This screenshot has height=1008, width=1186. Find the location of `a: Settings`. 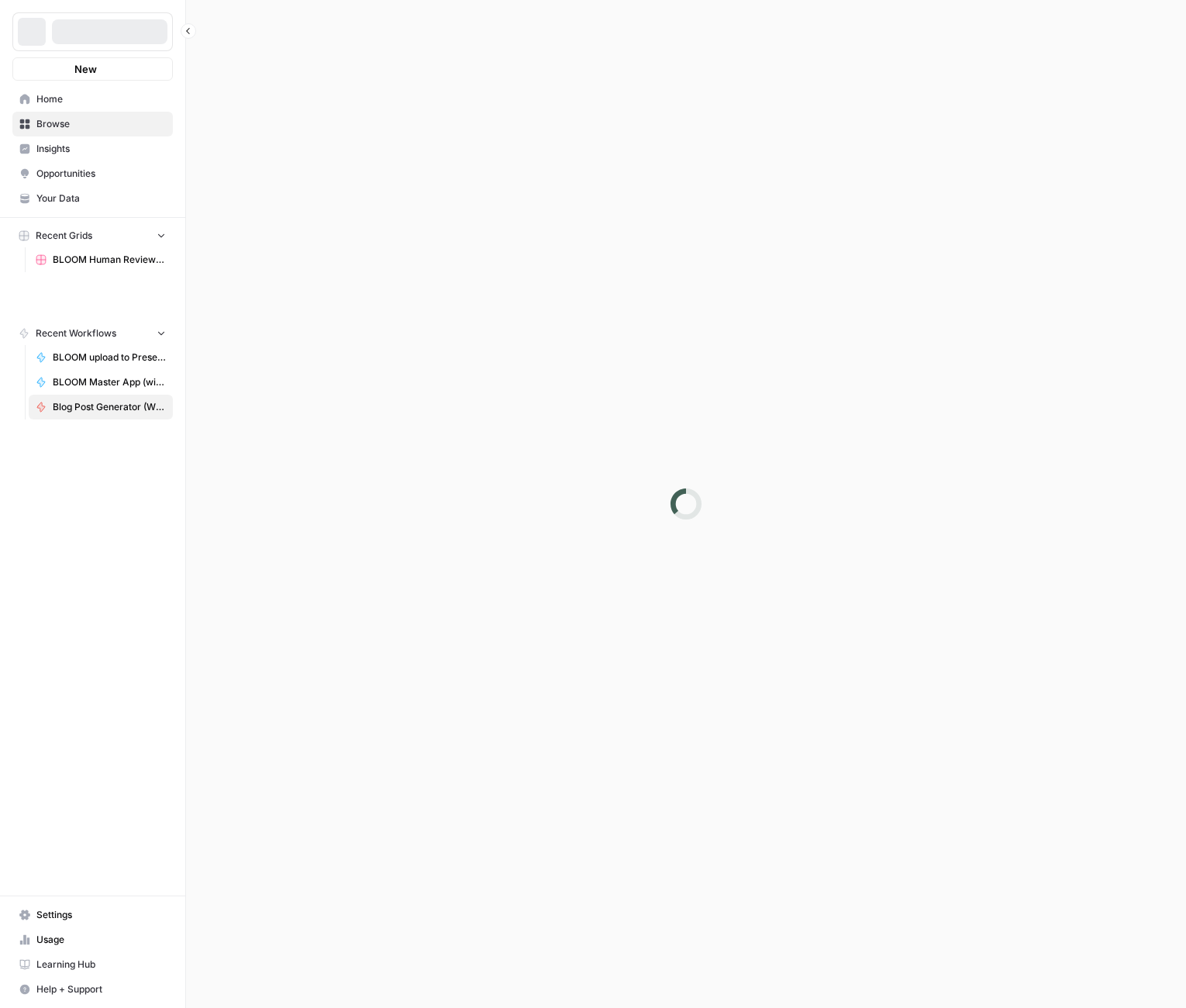

a: Settings is located at coordinates (92, 915).